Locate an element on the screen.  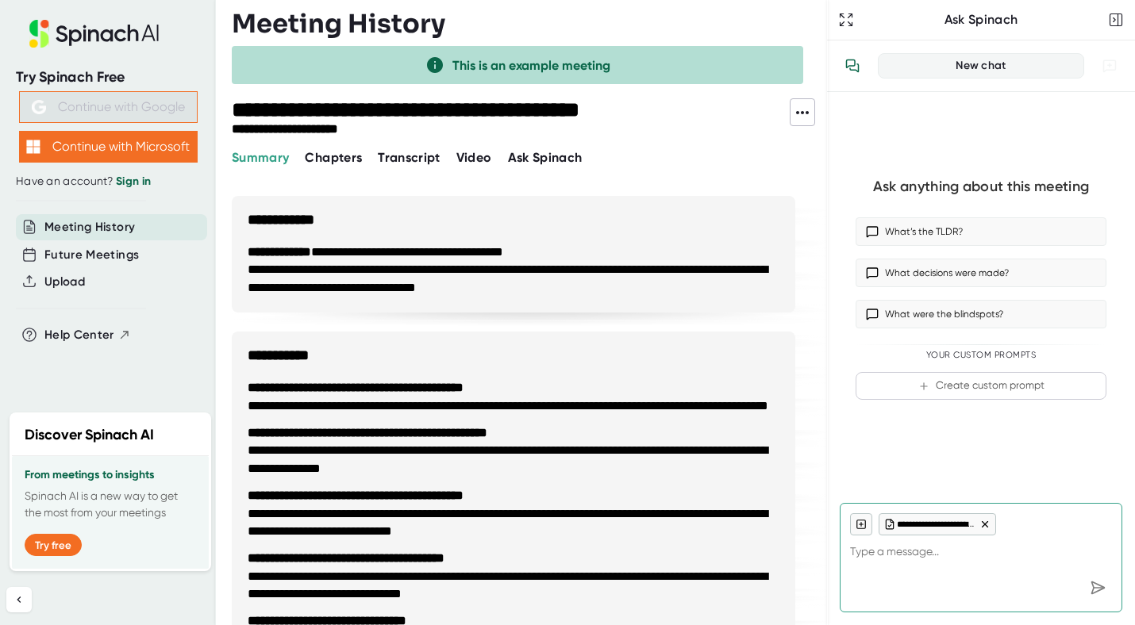
button: Continue with Microsoft is located at coordinates (108, 147).